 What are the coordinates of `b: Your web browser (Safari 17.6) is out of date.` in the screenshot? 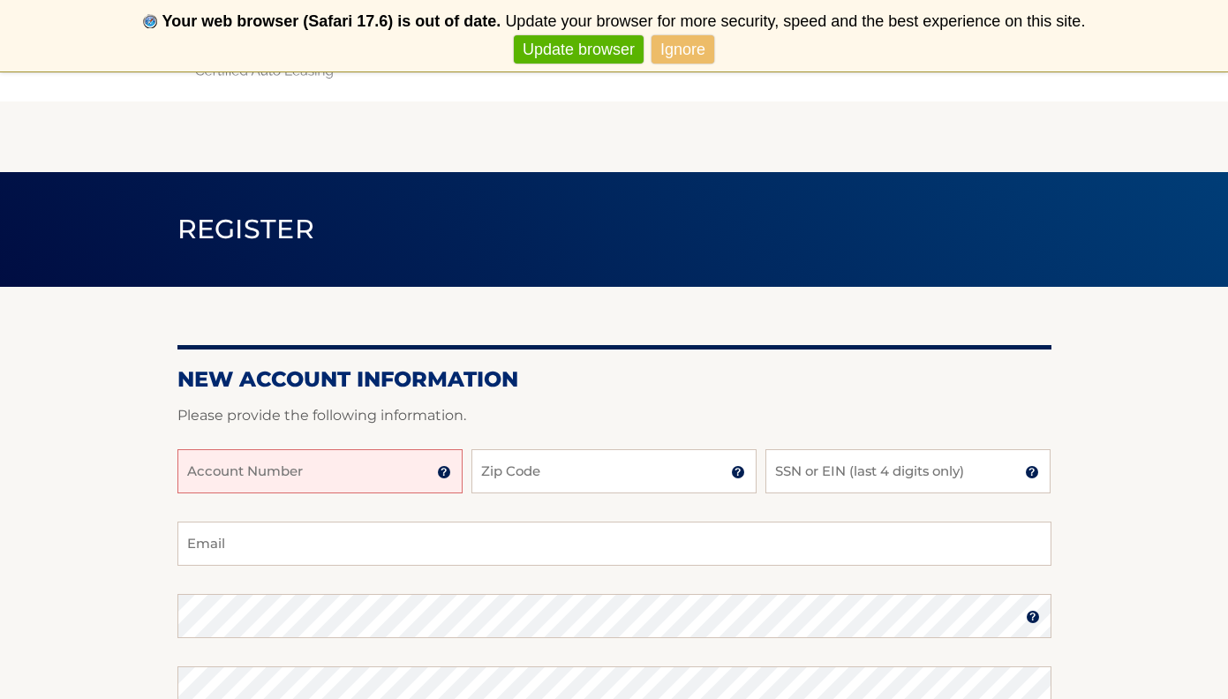 It's located at (332, 21).